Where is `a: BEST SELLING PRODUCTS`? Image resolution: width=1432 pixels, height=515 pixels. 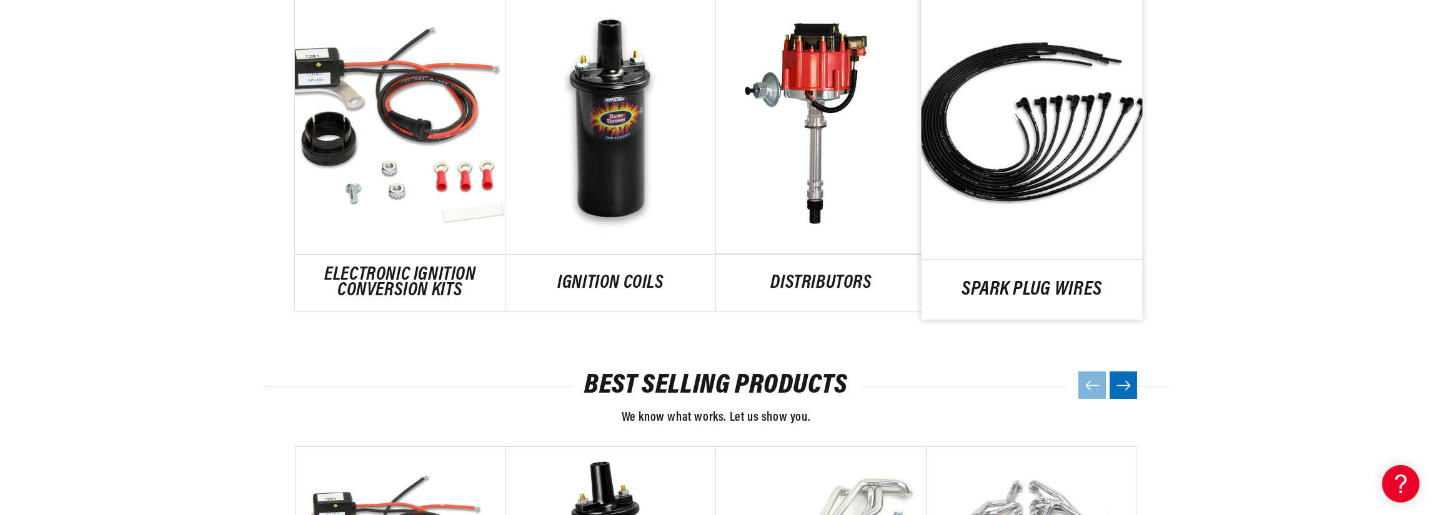
a: BEST SELLING PRODUCTS is located at coordinates (716, 386).